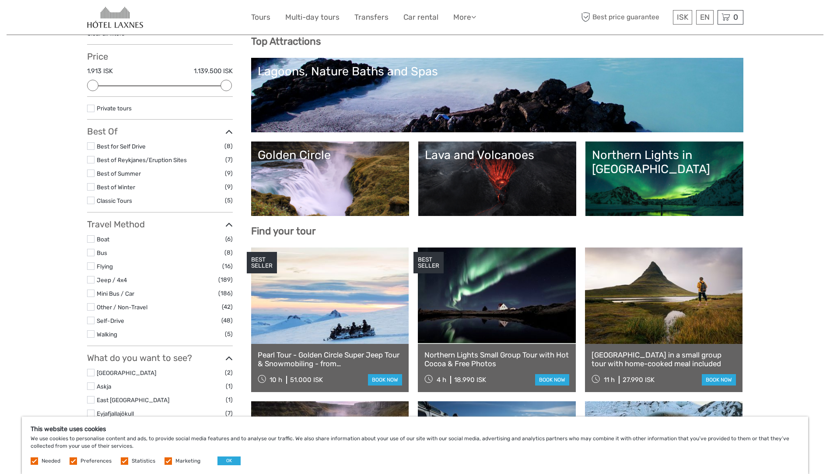 This screenshot has height=474, width=830. What do you see at coordinates (330, 155) in the screenshot?
I see `div: Golden Circle` at bounding box center [330, 155].